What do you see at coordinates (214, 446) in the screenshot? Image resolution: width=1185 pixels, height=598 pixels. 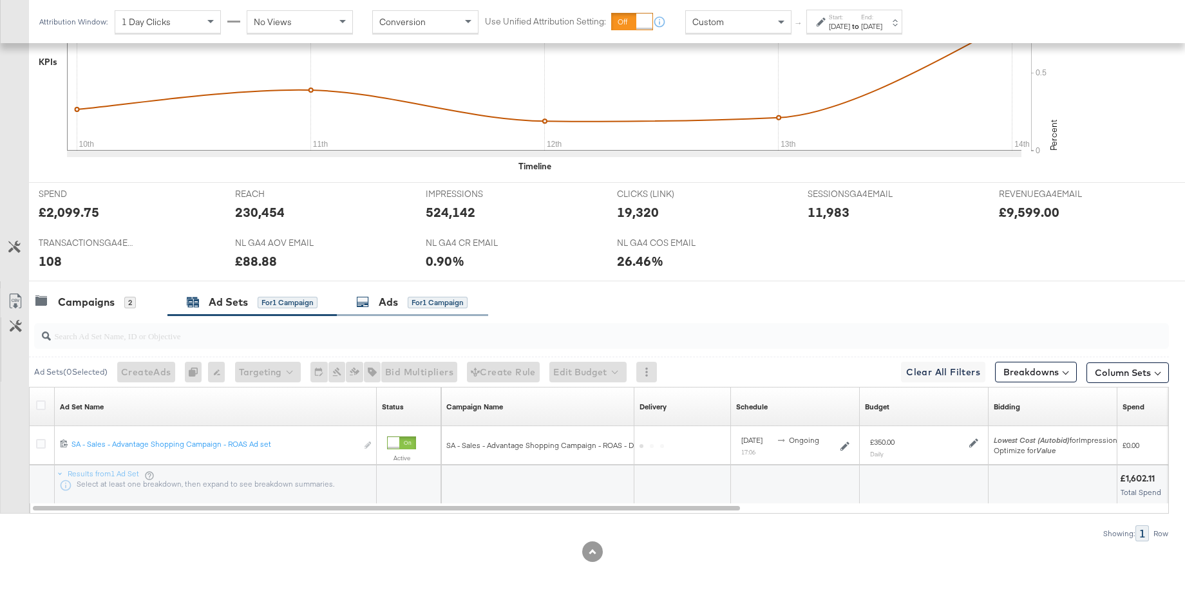 I see `a: SA - Sales - Advantage Shopping Campaign - ROAS Ad set` at bounding box center [214, 446].